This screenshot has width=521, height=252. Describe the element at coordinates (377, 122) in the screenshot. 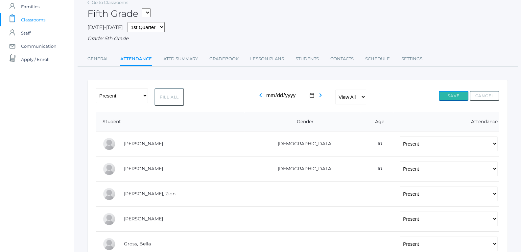

I see `th: Age` at that location.